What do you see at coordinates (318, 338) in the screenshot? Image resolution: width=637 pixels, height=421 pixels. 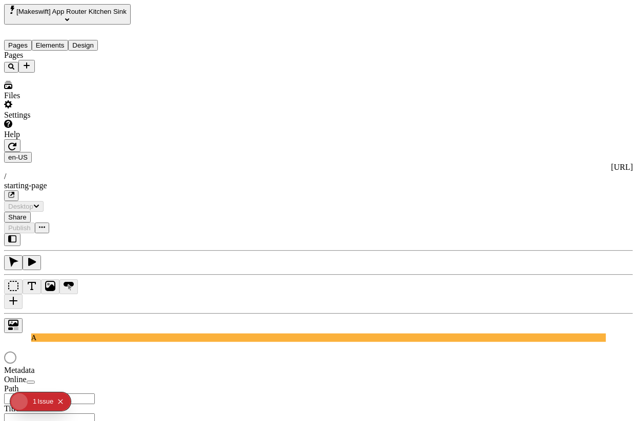 I see `div: A` at bounding box center [318, 338].